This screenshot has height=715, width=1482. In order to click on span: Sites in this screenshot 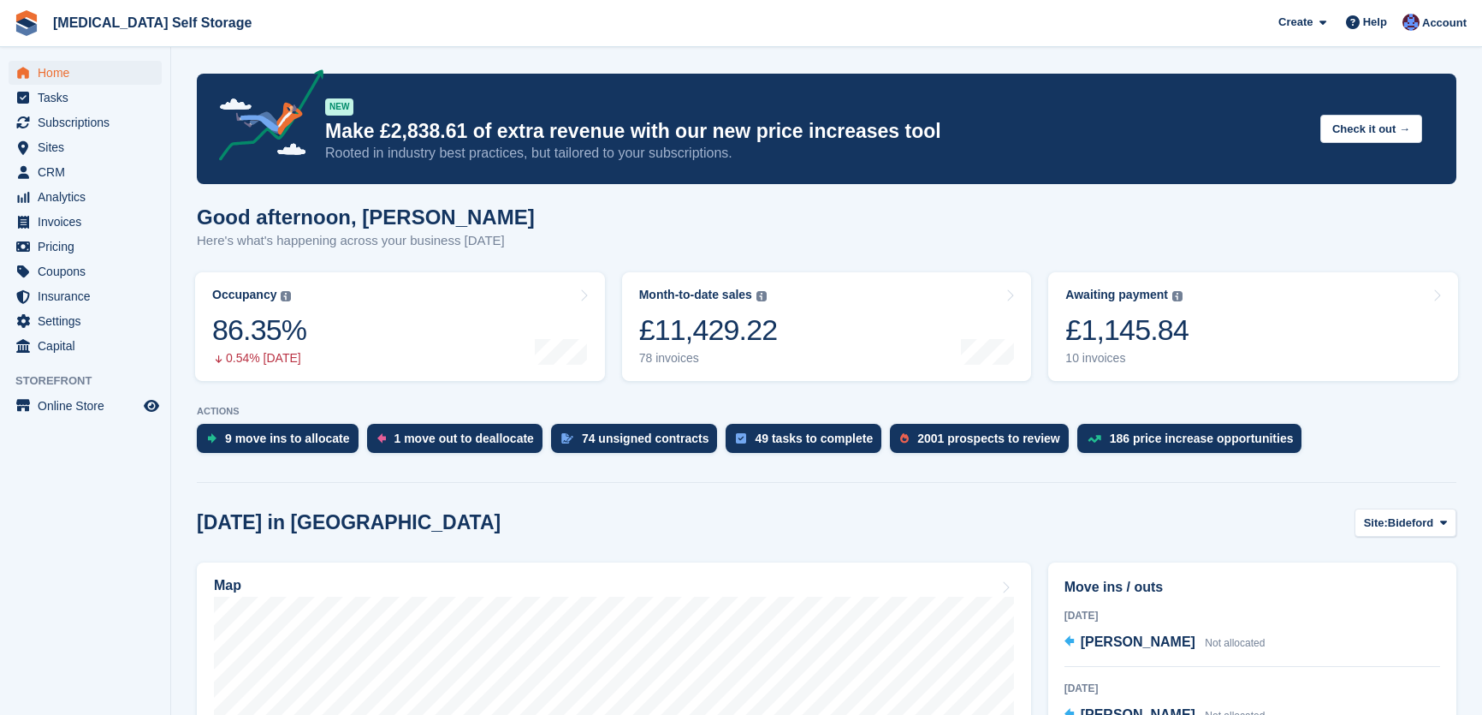, I will do `click(89, 147)`.